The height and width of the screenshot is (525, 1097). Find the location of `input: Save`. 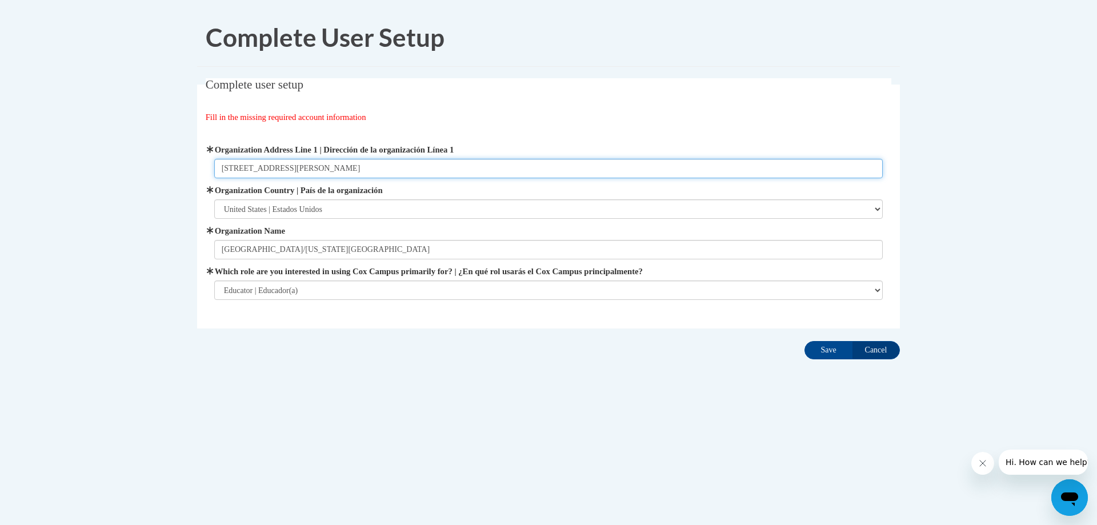

input: Save is located at coordinates (829, 350).